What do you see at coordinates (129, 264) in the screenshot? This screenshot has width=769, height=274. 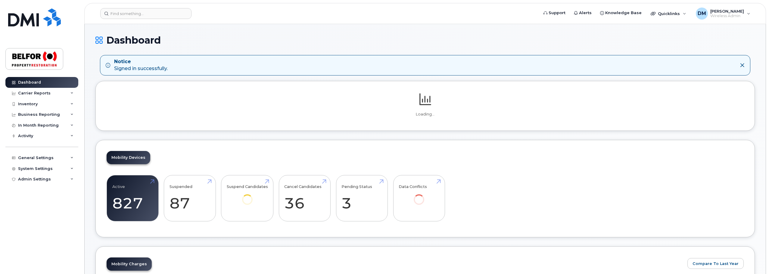 I see `a: Mobility Charges` at bounding box center [129, 264].